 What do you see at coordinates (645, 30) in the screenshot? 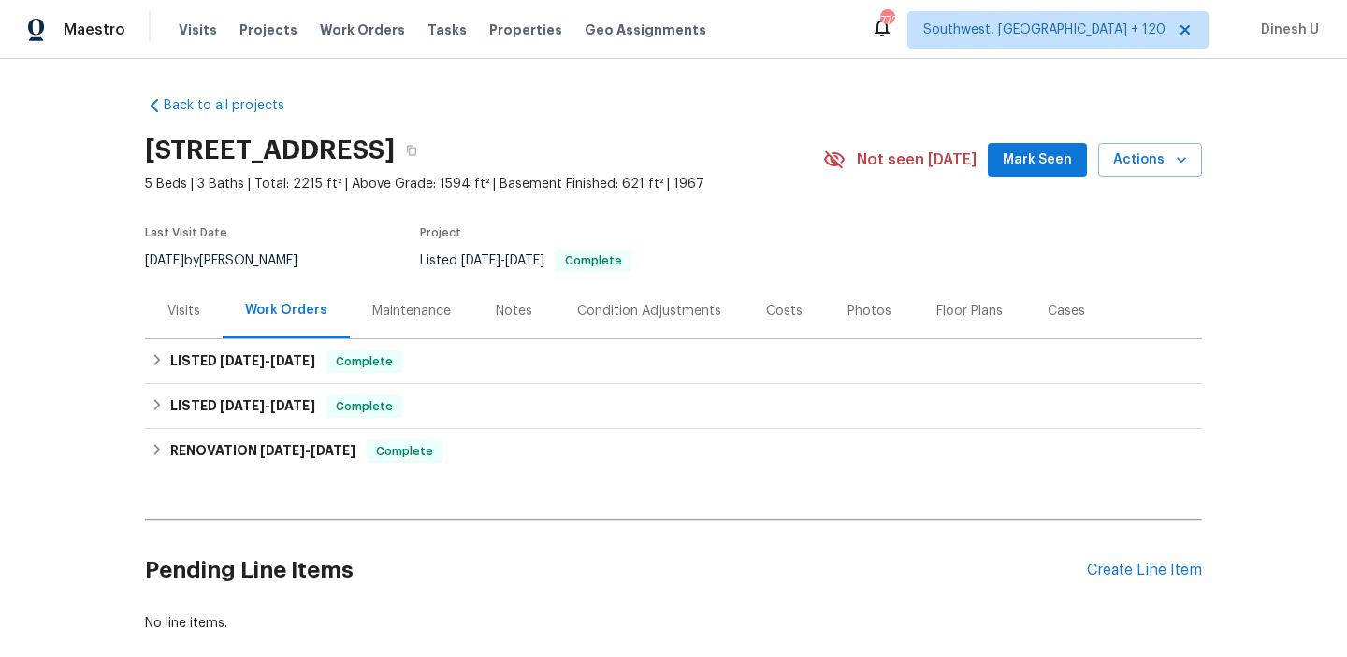
I see `span: Geo Assignments` at bounding box center [645, 30].